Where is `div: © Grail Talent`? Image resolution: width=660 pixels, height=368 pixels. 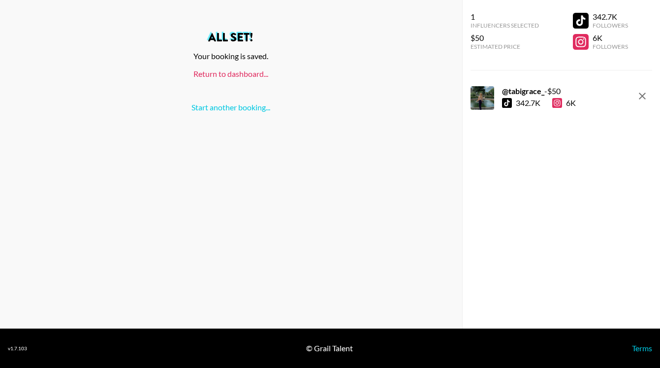 div: © Grail Talent is located at coordinates (329, 348).